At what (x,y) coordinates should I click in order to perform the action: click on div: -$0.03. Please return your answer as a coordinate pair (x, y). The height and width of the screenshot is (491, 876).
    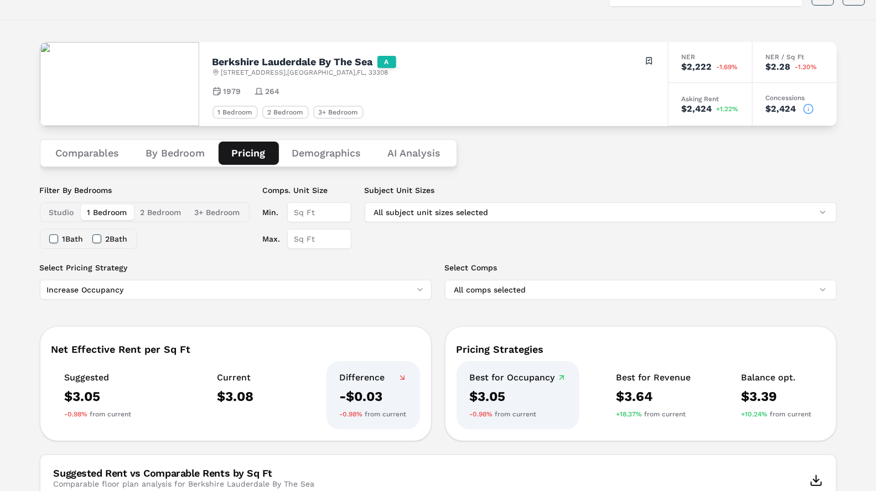
    Looking at the image, I should click on (373, 397).